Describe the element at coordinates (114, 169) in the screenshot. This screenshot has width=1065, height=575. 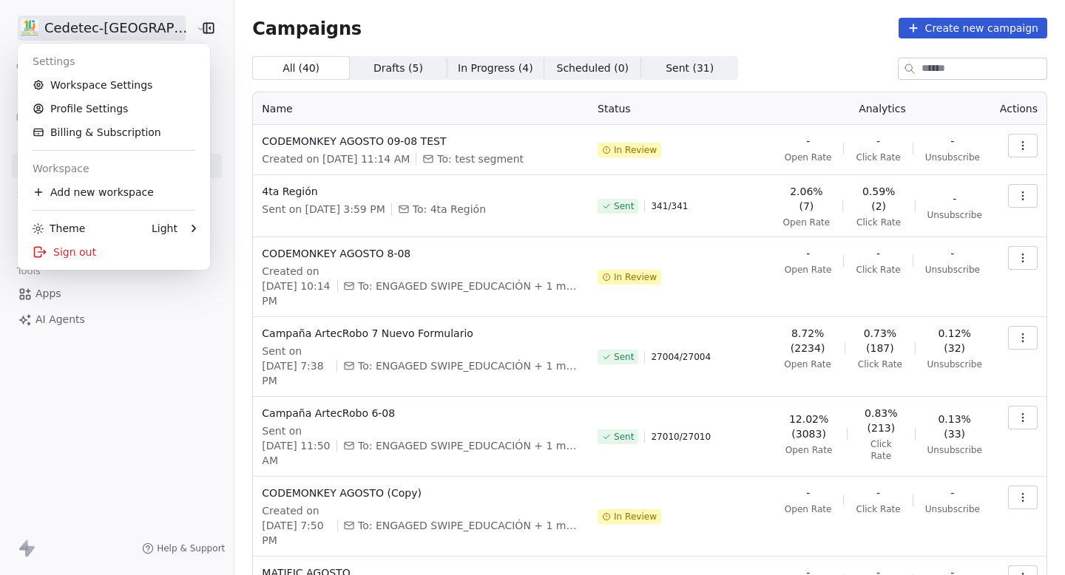
I see `div: Workspace` at that location.